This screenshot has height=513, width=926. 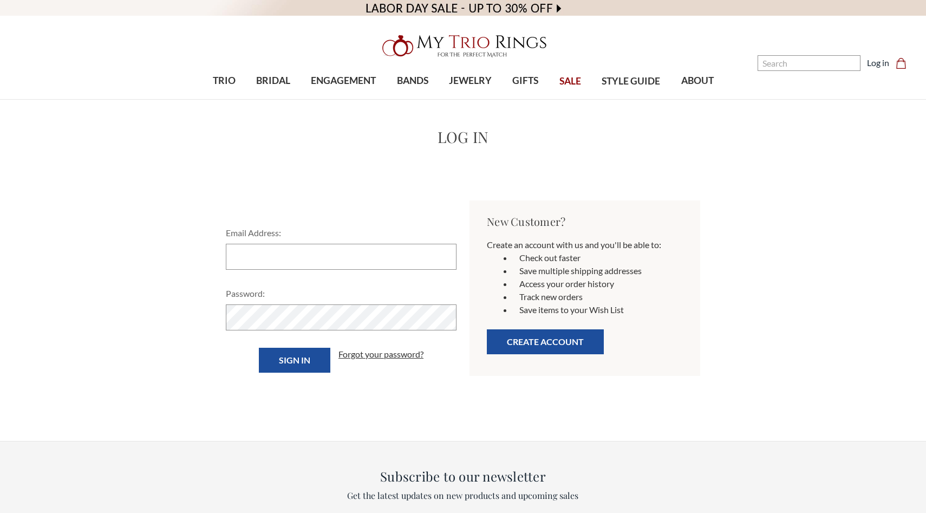 What do you see at coordinates (470, 81) in the screenshot?
I see `span: JEWELRY` at bounding box center [470, 81].